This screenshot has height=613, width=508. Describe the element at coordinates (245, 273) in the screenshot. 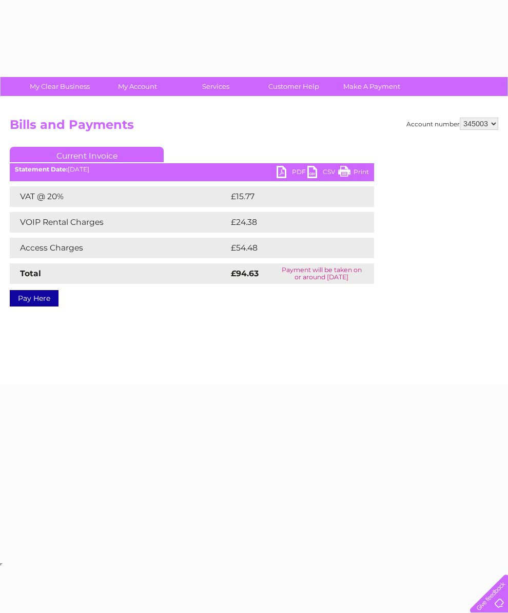

I see `strong: £94.63` at that location.